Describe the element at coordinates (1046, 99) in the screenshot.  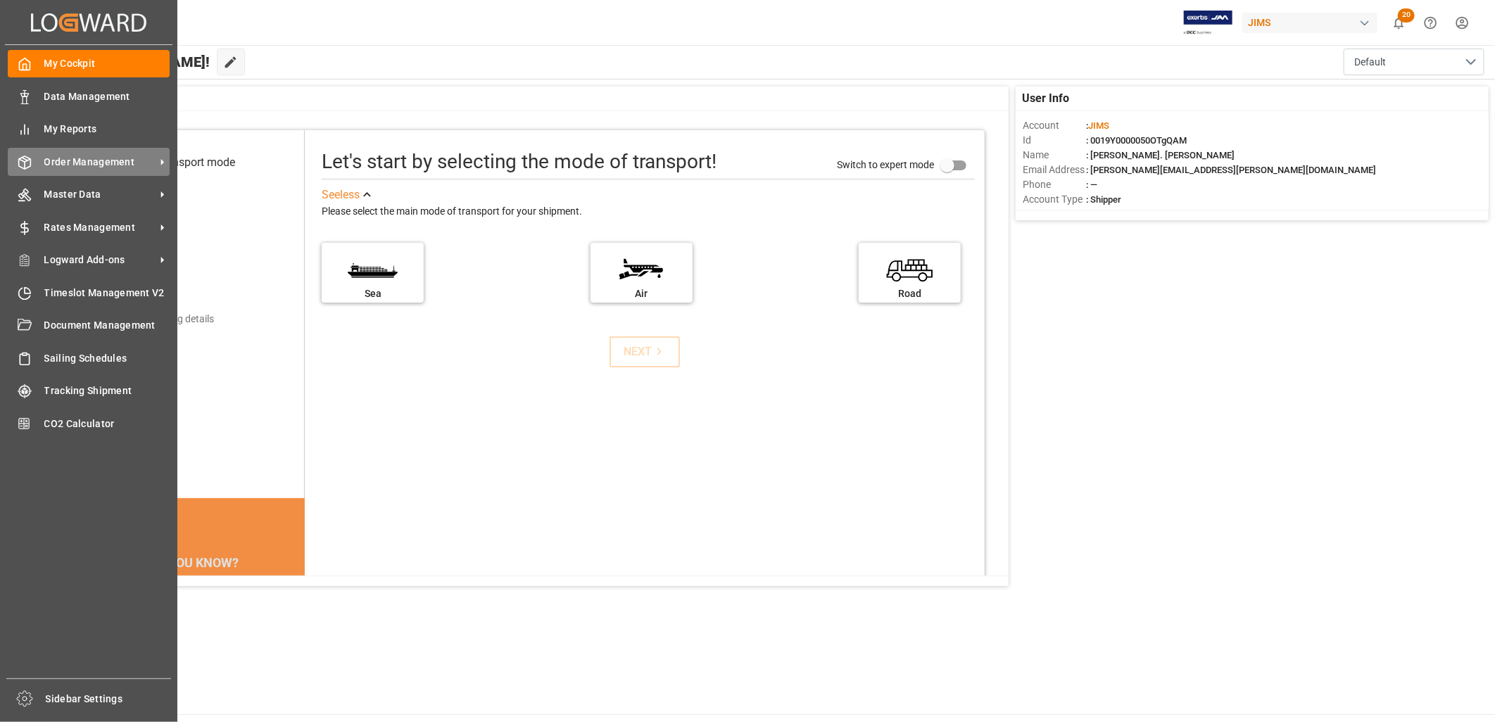
I see `span: User Info` at that location.